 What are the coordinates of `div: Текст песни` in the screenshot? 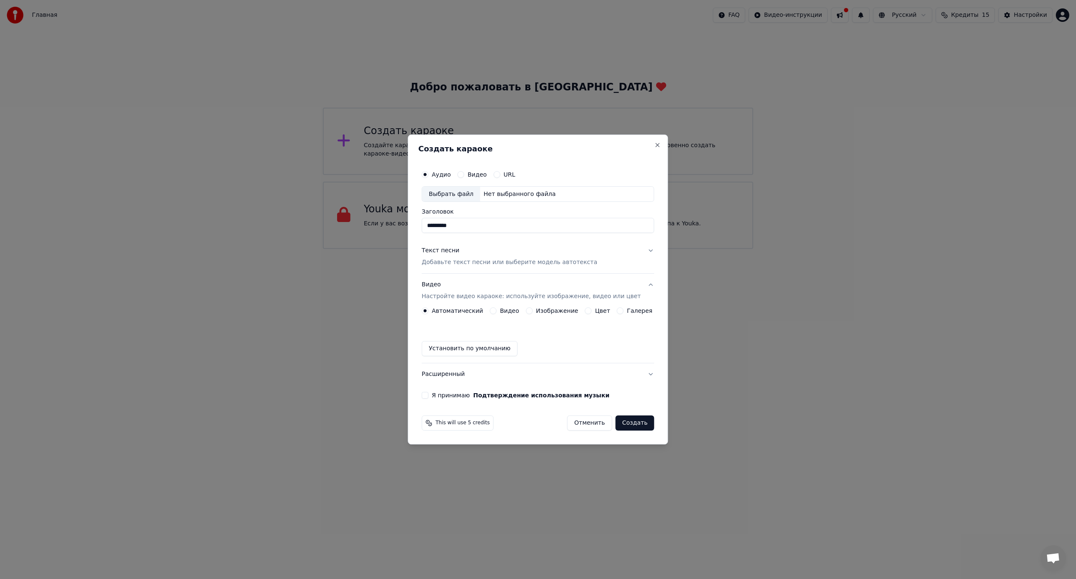 It's located at (440, 251).